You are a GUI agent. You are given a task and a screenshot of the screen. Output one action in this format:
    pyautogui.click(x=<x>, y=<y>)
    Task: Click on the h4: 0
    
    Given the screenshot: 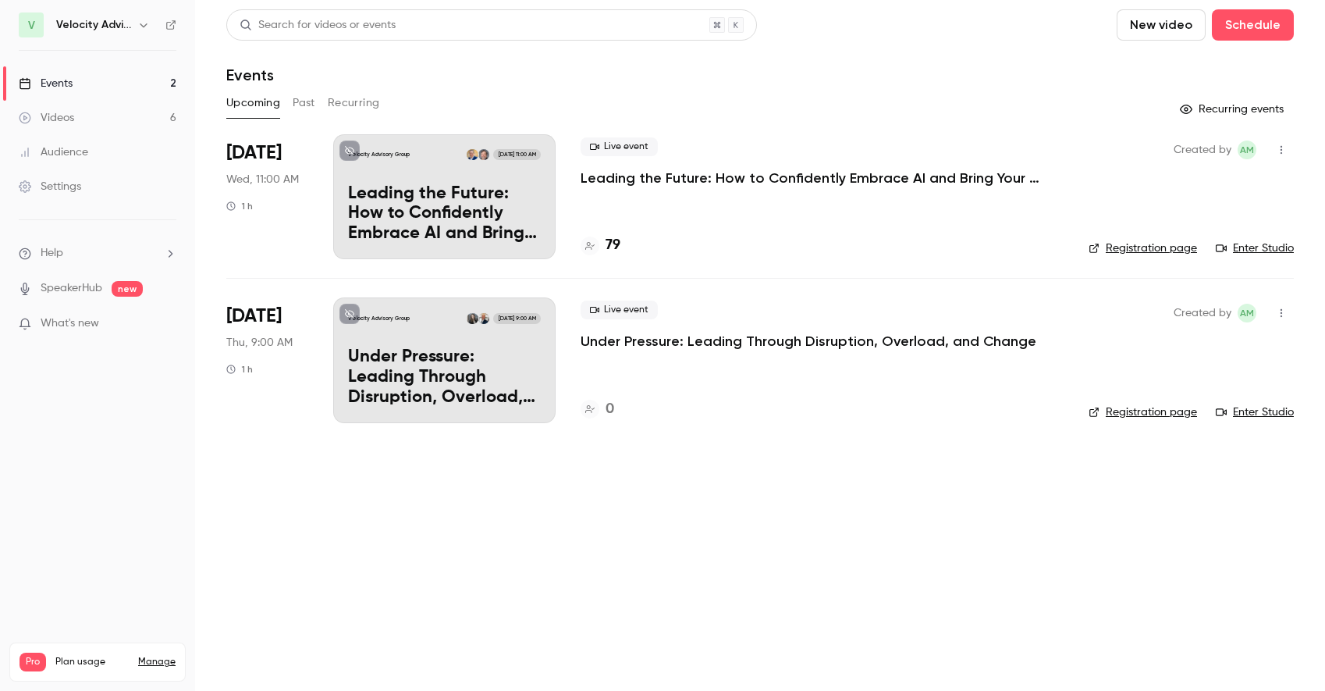 What is the action you would take?
    pyautogui.click(x=609, y=409)
    